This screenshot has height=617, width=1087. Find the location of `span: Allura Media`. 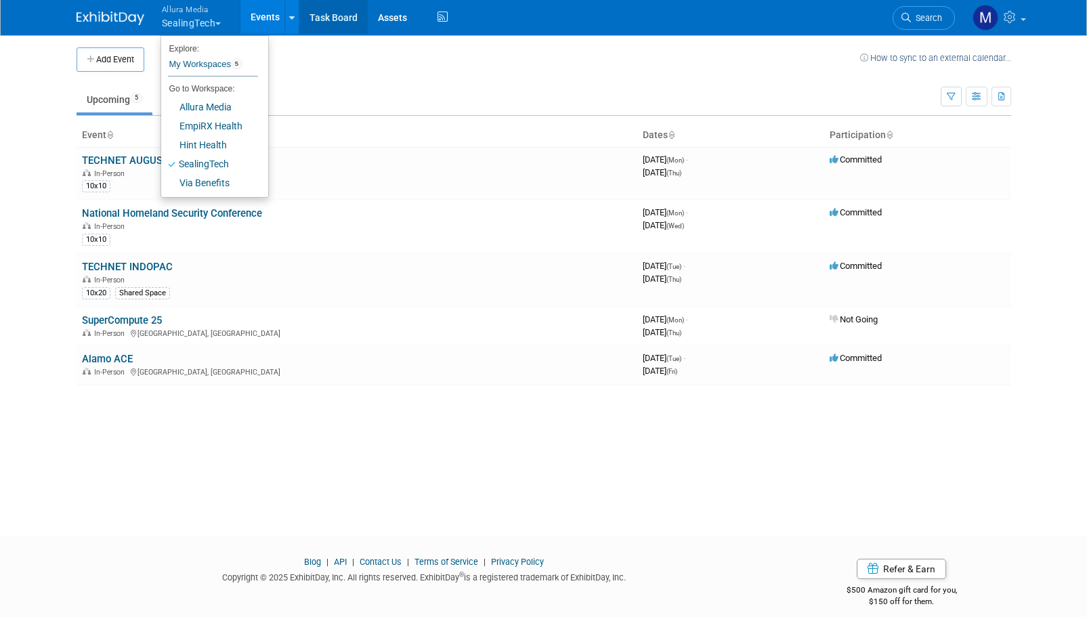

span: Allura Media is located at coordinates (192, 9).